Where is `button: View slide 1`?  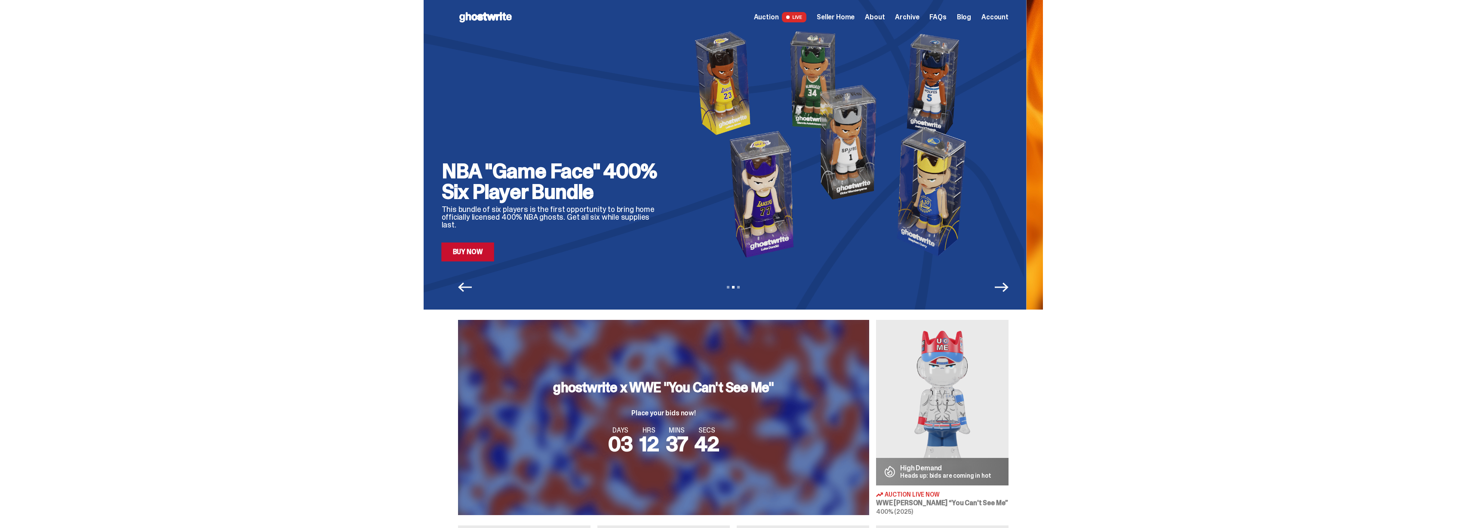
button: View slide 1 is located at coordinates (728, 287).